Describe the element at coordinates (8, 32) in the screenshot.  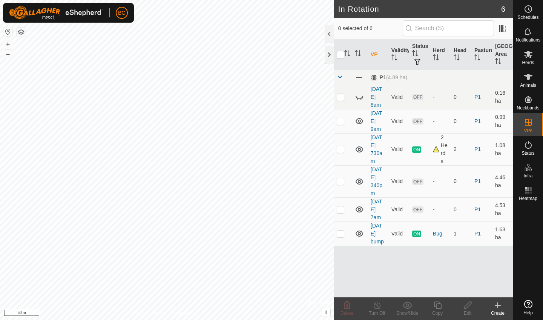
I see `button: Reset Map` at that location.